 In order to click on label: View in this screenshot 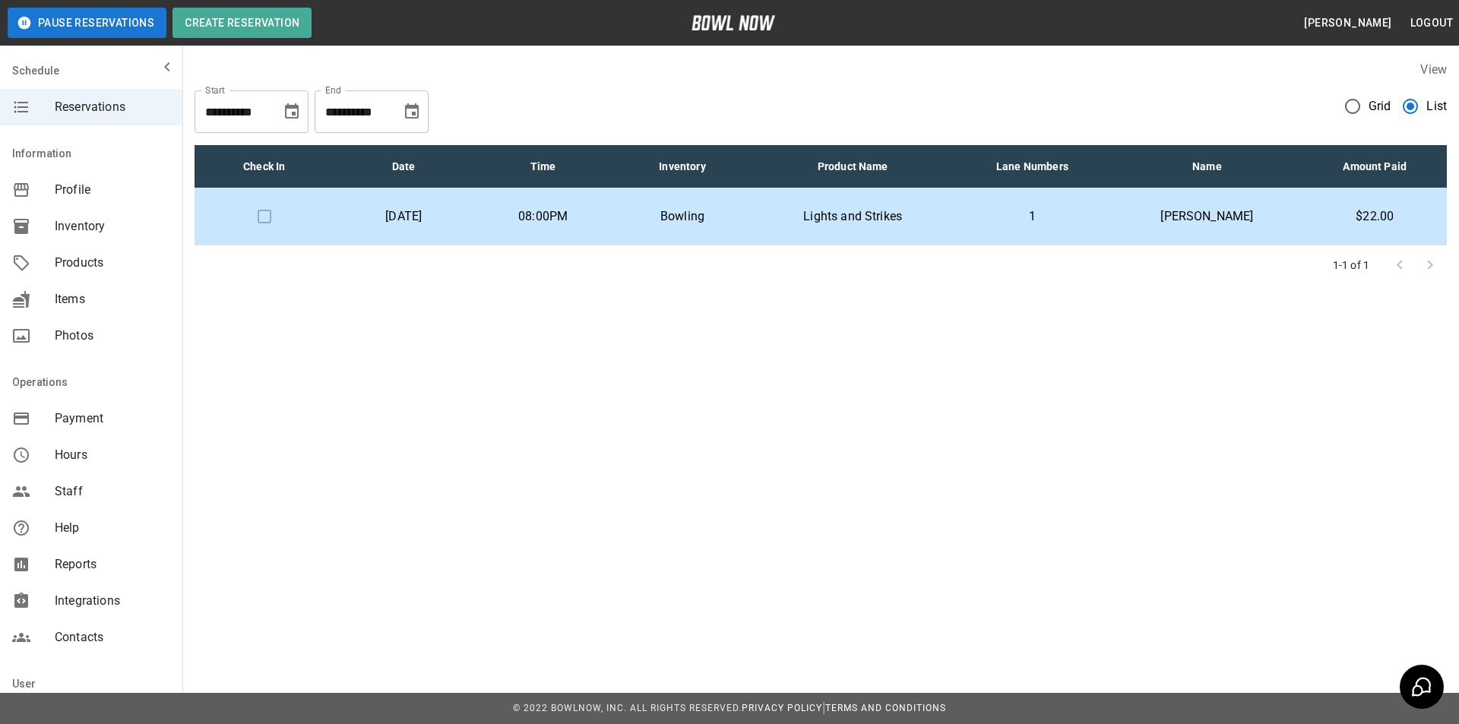, I will do `click(1433, 69)`.